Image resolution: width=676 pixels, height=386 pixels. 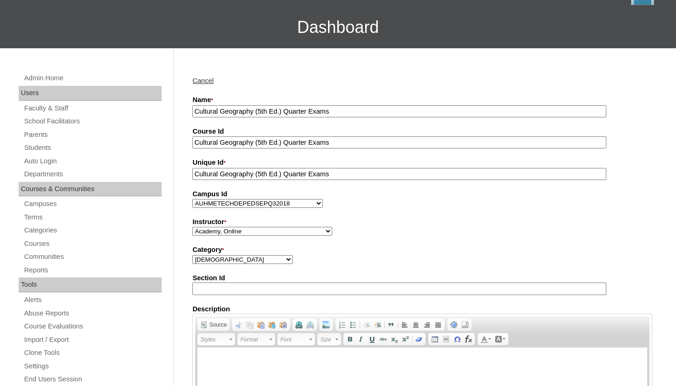 I want to click on a: Underline, so click(x=372, y=340).